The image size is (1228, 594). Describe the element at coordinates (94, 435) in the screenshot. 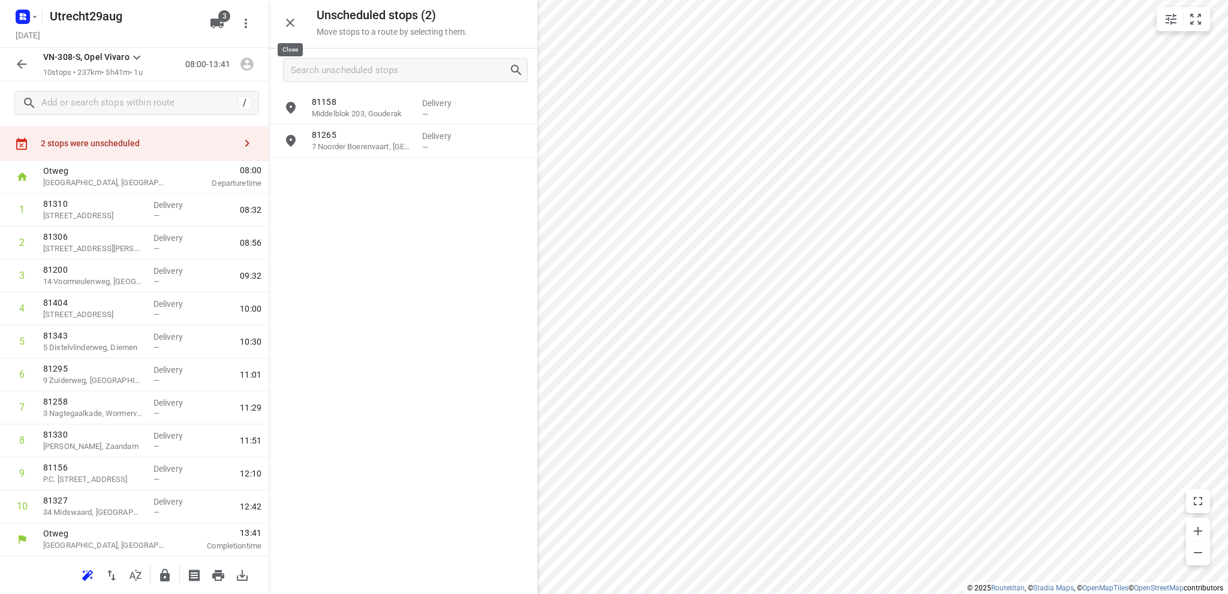

I see `p: 81330` at that location.